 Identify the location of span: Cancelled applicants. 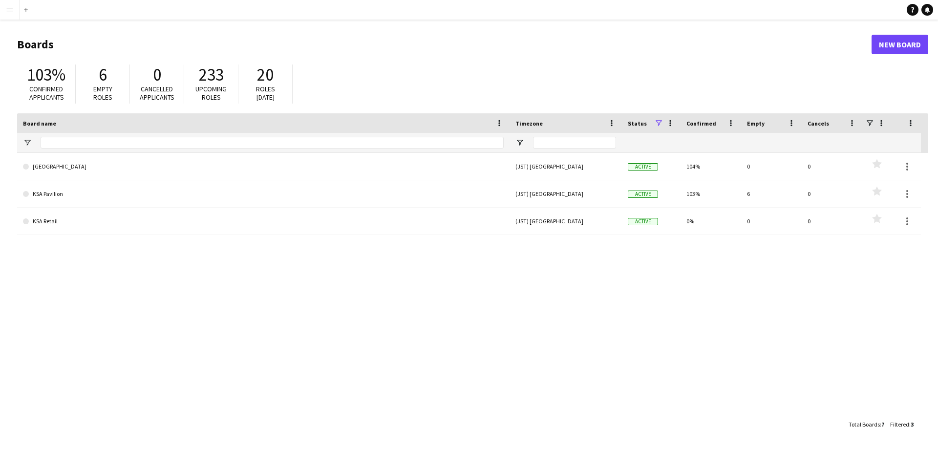
(157, 93).